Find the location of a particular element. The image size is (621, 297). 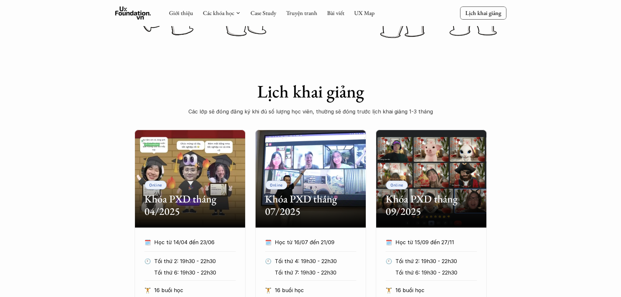

p: Lịch khai giảng is located at coordinates (483, 13).